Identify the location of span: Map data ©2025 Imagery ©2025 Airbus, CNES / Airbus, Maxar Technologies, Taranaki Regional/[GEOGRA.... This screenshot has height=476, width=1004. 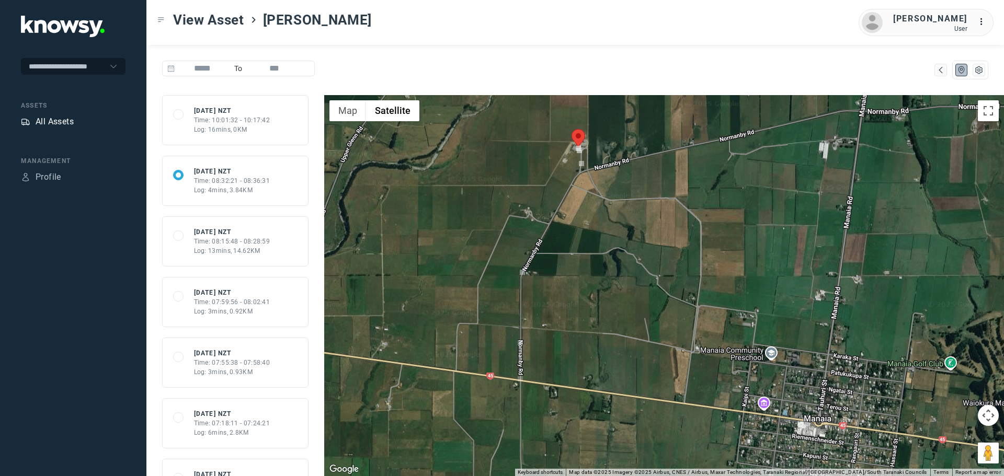
(748, 472).